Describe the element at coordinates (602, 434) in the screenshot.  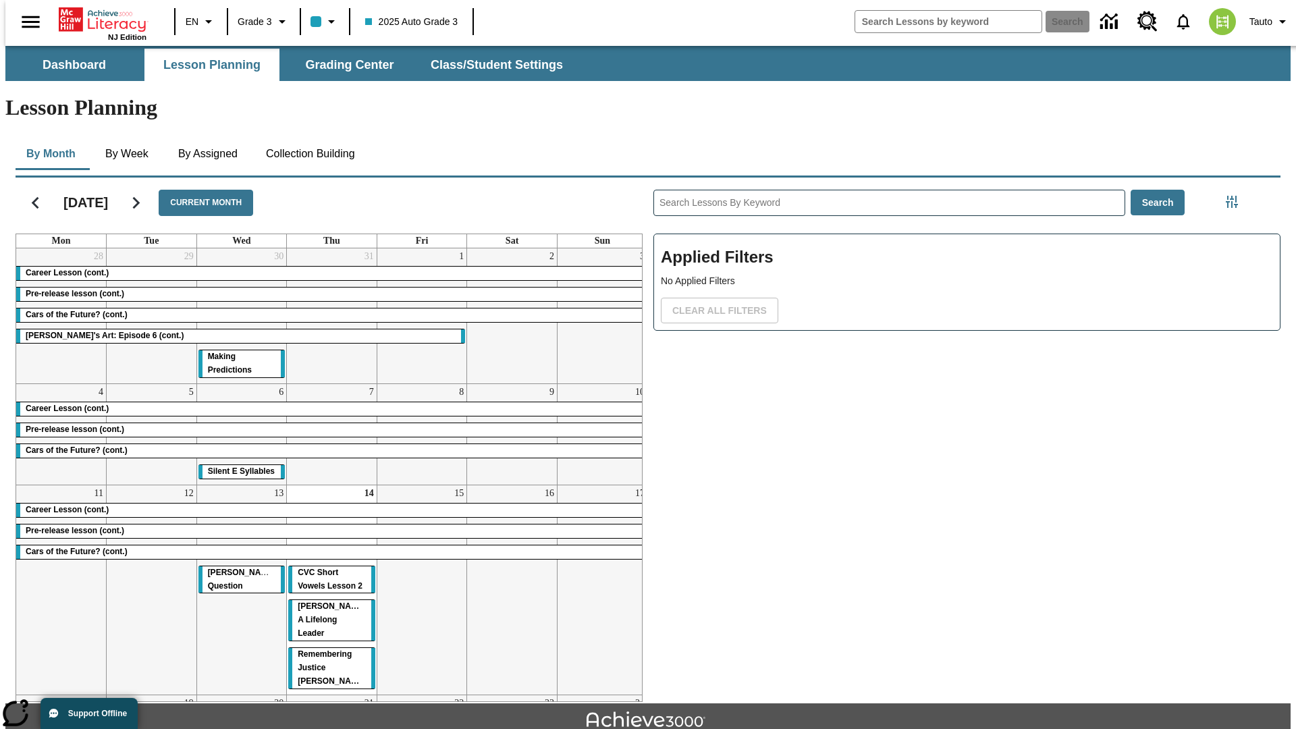
I see `td: August 10, 2025` at that location.